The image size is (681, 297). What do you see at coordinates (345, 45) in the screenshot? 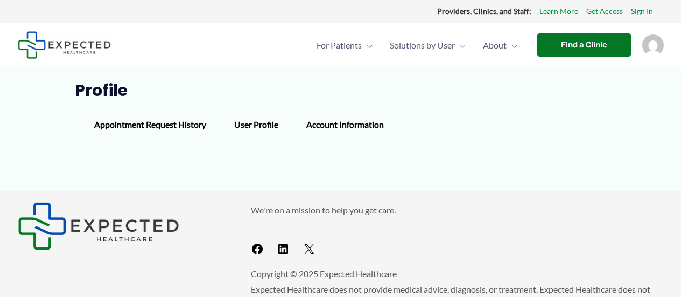
I see `a: For PatientsMenu Toggle` at bounding box center [345, 45].